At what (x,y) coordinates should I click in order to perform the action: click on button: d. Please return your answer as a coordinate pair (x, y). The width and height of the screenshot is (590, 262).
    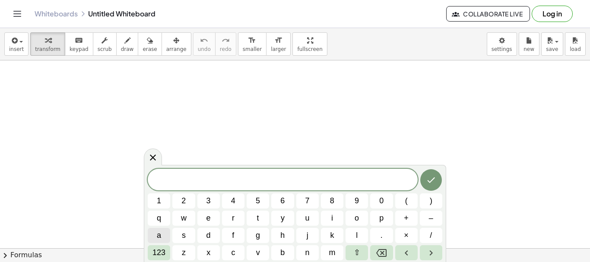
    Looking at the image, I should click on (209, 235).